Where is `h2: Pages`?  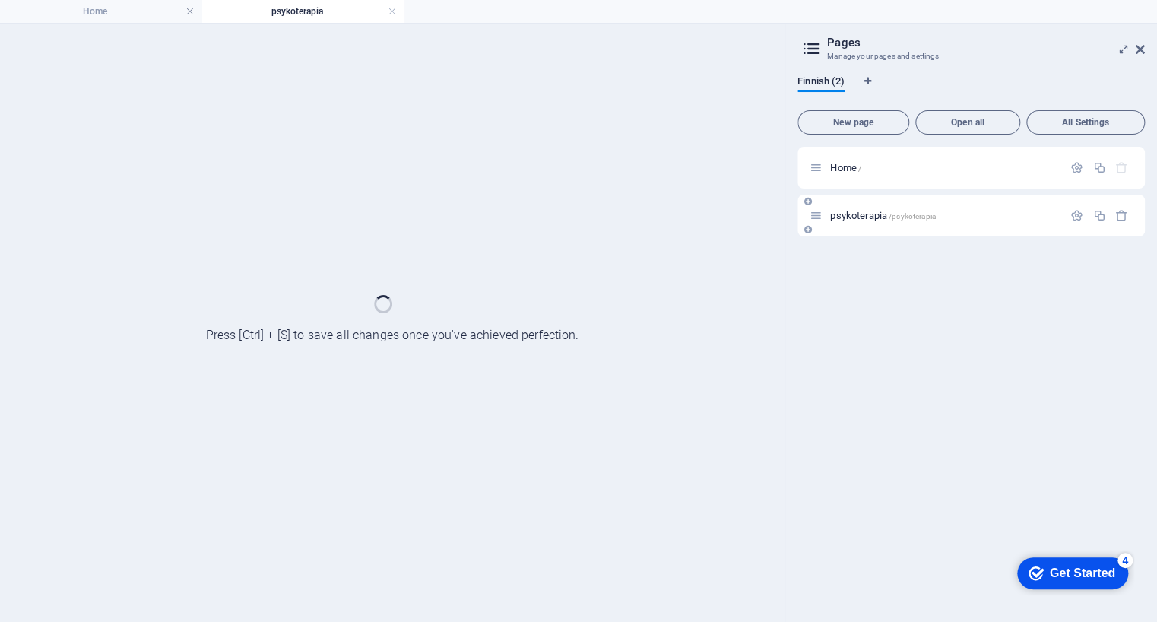 h2: Pages is located at coordinates (986, 43).